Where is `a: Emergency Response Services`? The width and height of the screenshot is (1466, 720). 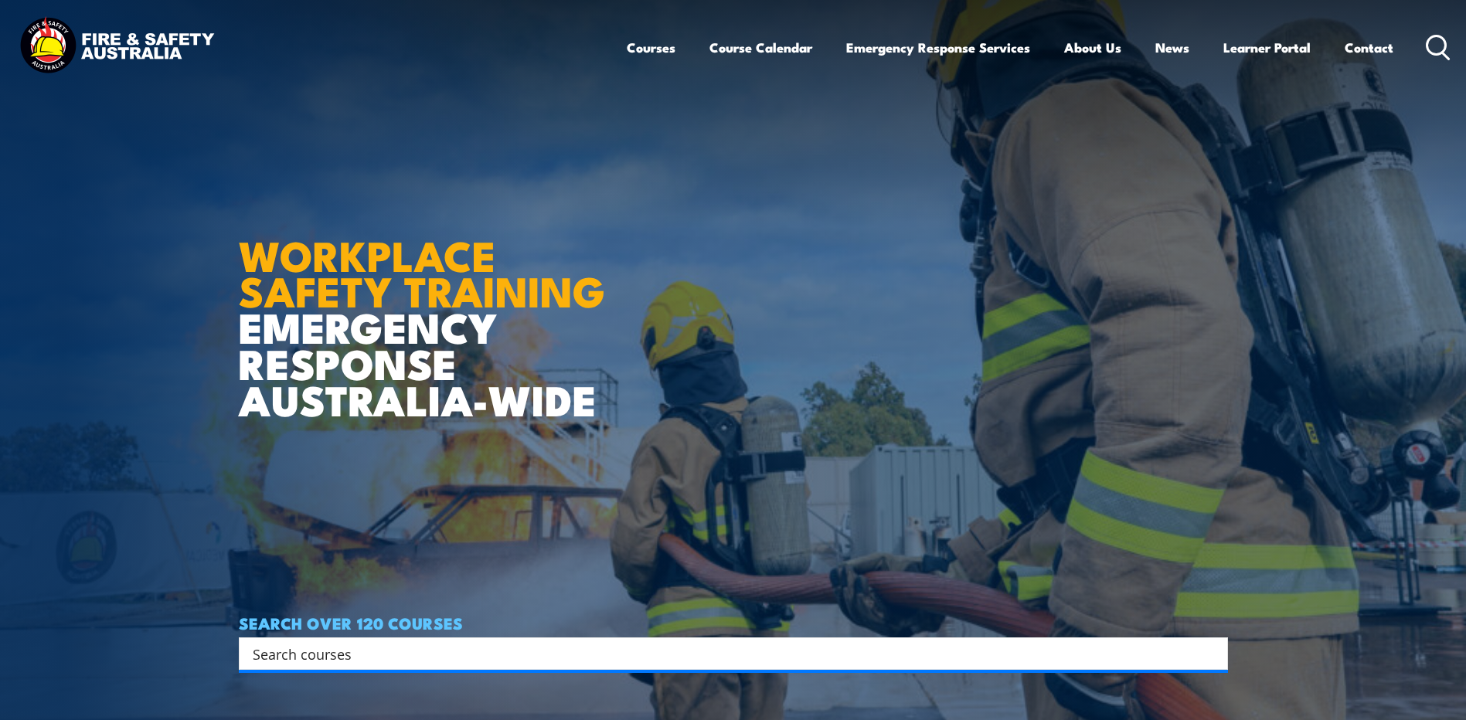
a: Emergency Response Services is located at coordinates (938, 47).